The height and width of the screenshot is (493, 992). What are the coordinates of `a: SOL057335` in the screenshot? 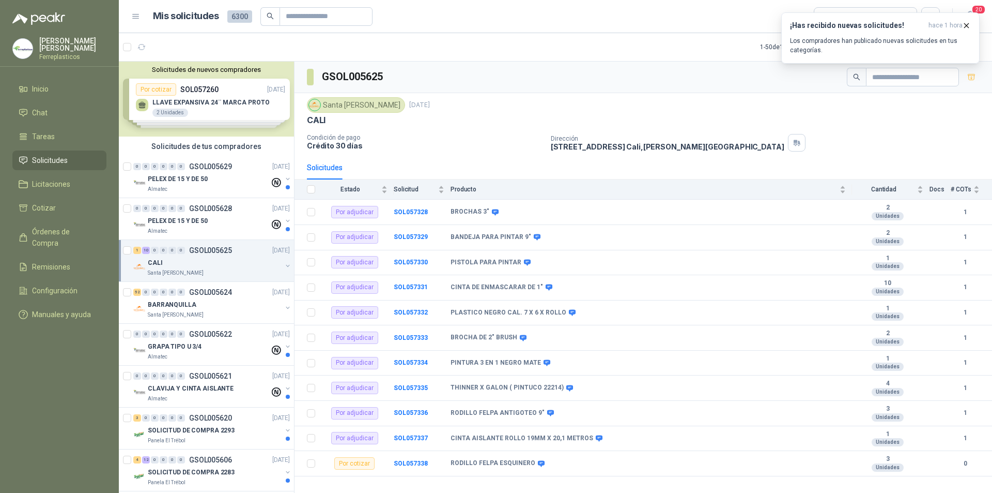 It's located at (411, 388).